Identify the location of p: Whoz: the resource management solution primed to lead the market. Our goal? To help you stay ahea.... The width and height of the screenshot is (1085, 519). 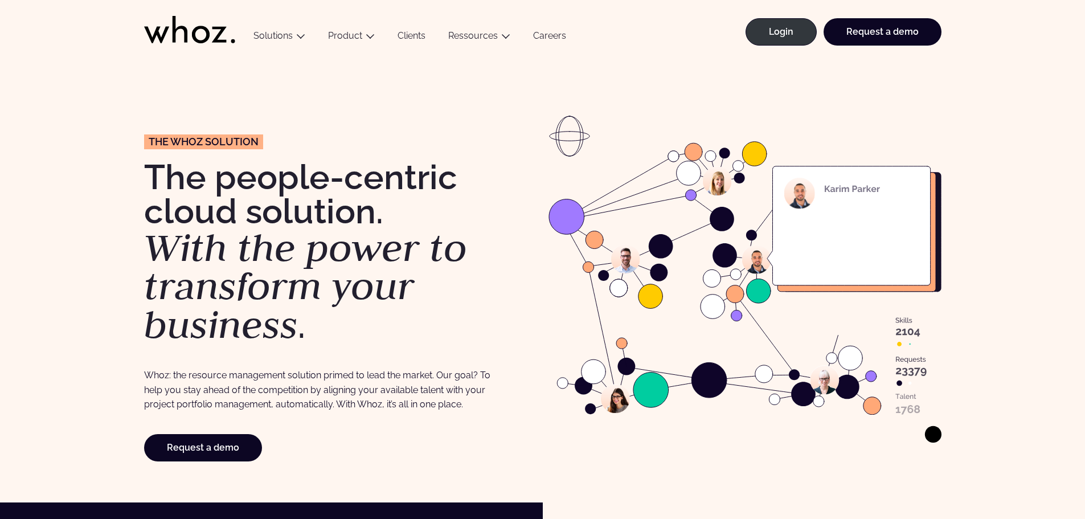
(321, 389).